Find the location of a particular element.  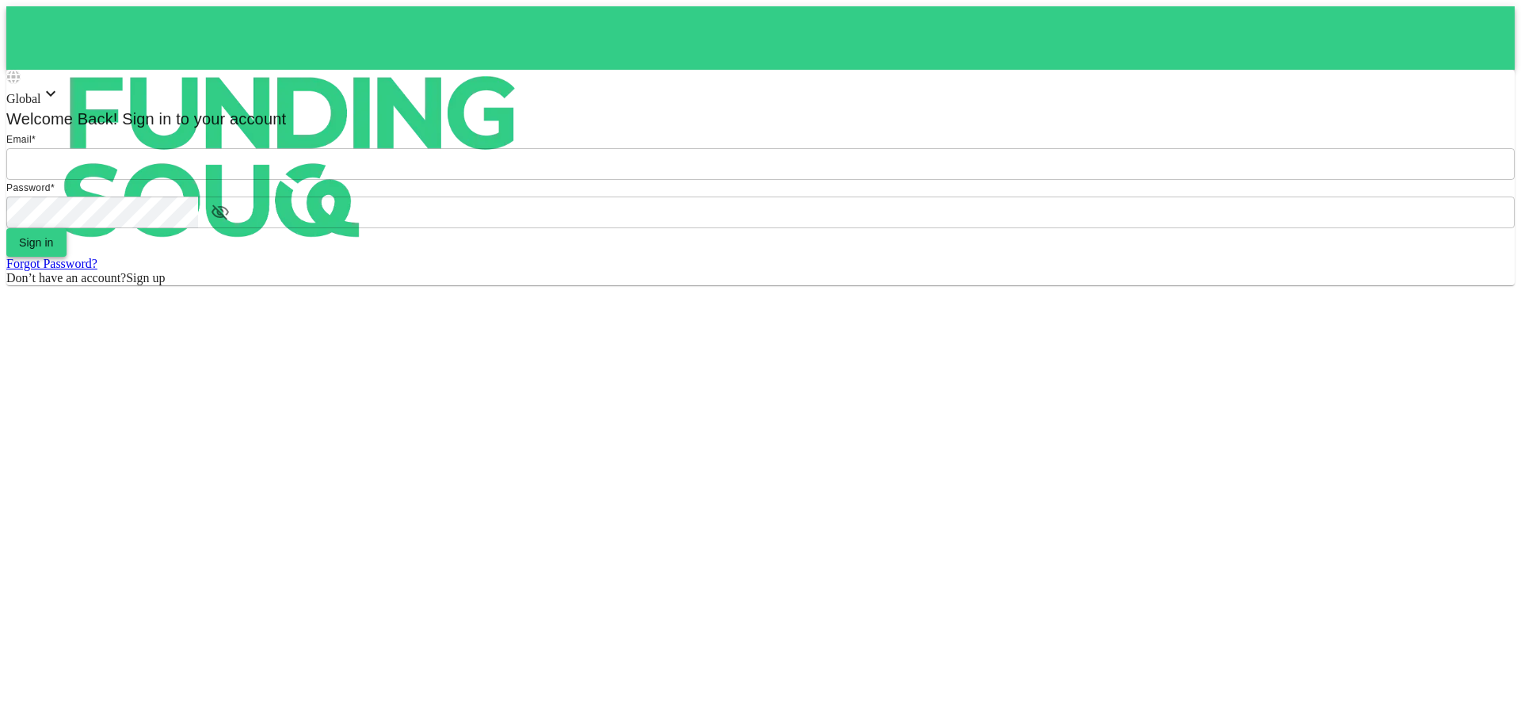

span: Sign in is located at coordinates (36, 242).